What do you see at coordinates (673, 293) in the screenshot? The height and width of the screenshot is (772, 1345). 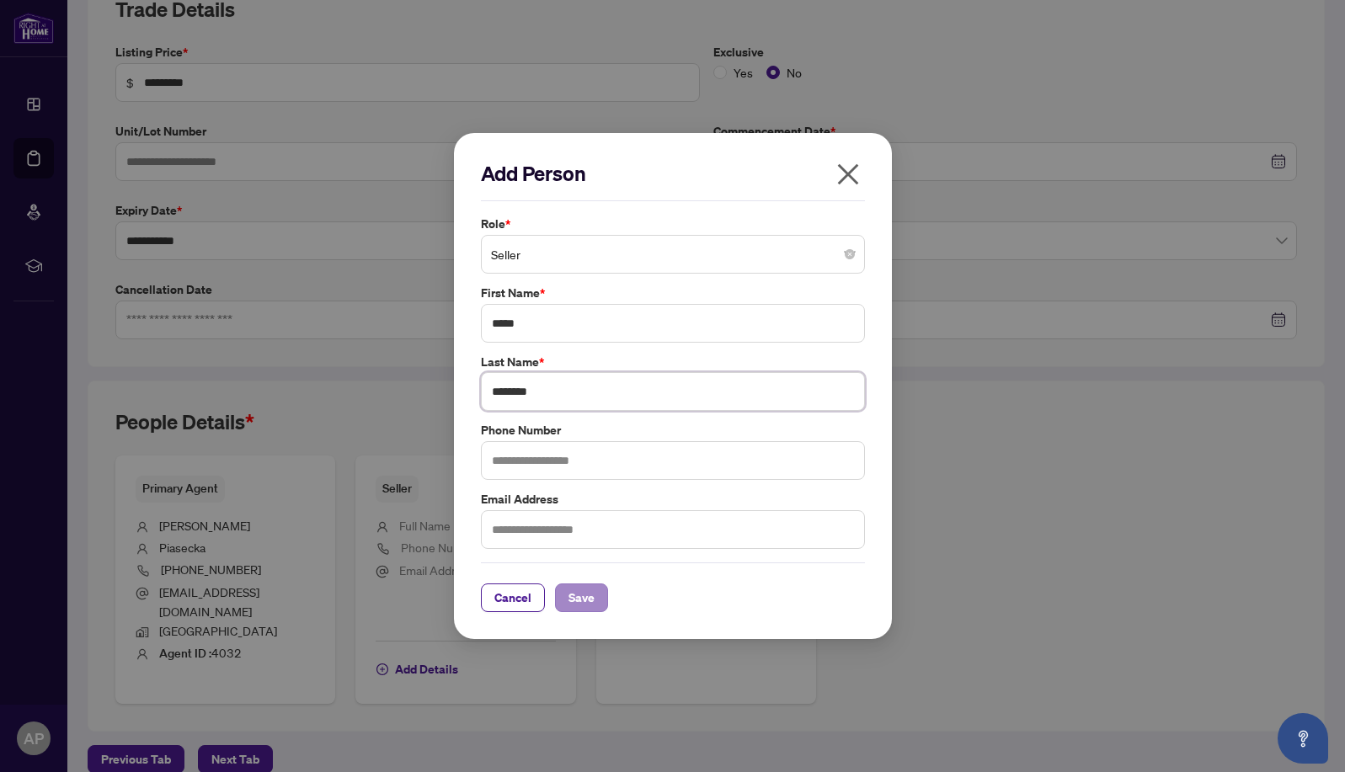 I see `label: First Name` at bounding box center [673, 293].